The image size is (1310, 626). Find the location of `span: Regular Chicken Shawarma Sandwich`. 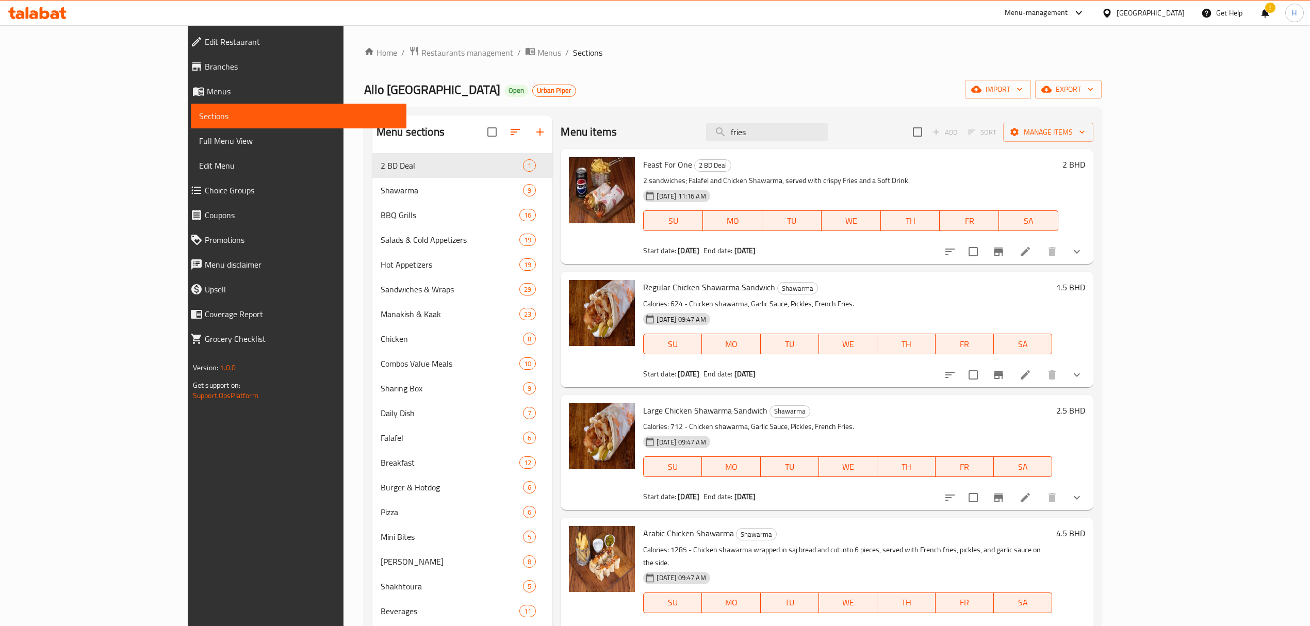

span: Regular Chicken Shawarma Sandwich is located at coordinates (709, 287).